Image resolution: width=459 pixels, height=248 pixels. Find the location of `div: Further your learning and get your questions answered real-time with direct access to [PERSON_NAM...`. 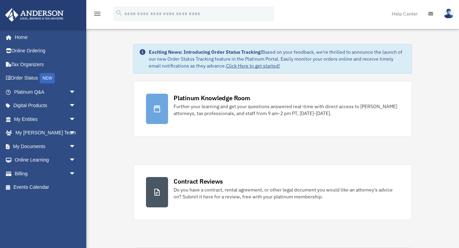

div: Further your learning and get your questions answered real-time with direct access to [PERSON_NAM... is located at coordinates (286, 110).